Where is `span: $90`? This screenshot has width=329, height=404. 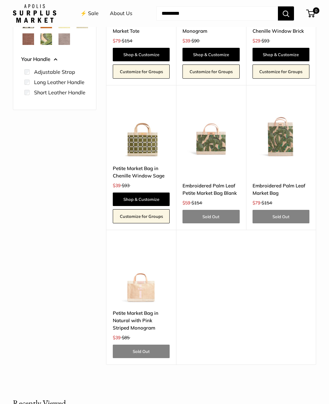 span: $90 is located at coordinates (195, 41).